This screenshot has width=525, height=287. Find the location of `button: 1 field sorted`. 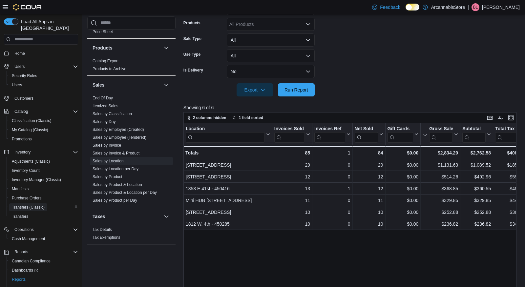

button: 1 field sorted is located at coordinates (248, 118).